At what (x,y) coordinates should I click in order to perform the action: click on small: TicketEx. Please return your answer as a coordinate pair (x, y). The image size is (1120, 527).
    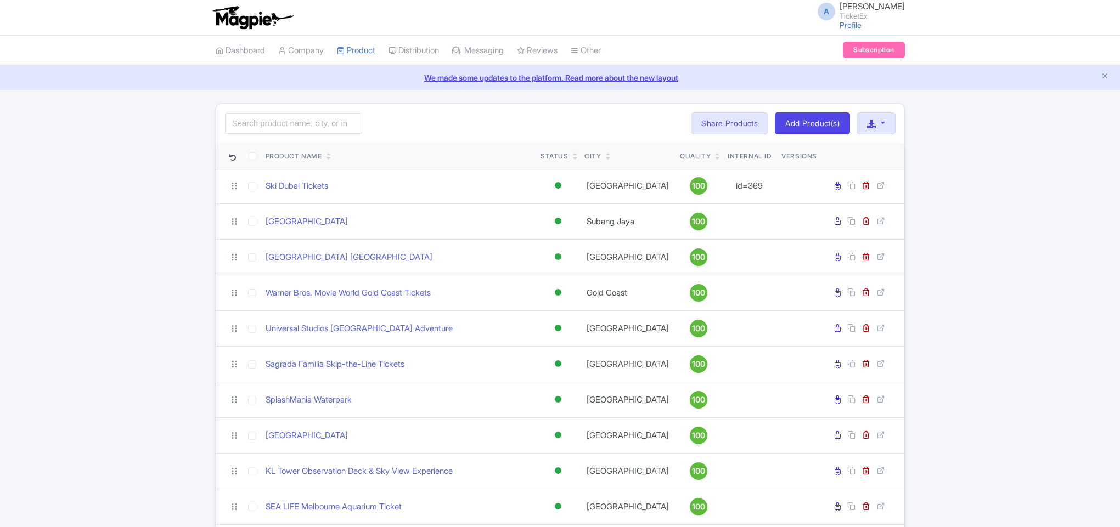
    Looking at the image, I should click on (872, 16).